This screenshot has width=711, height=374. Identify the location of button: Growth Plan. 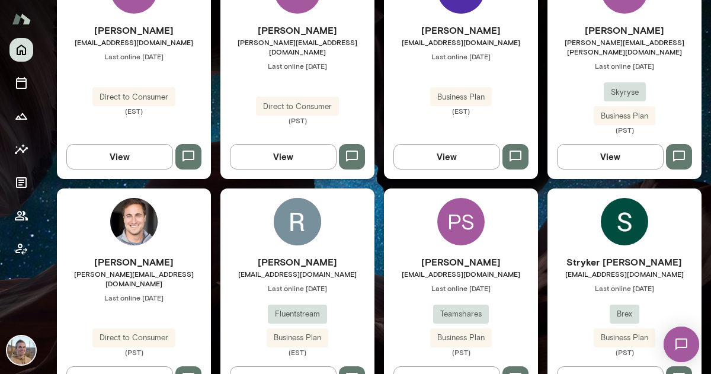
(21, 116).